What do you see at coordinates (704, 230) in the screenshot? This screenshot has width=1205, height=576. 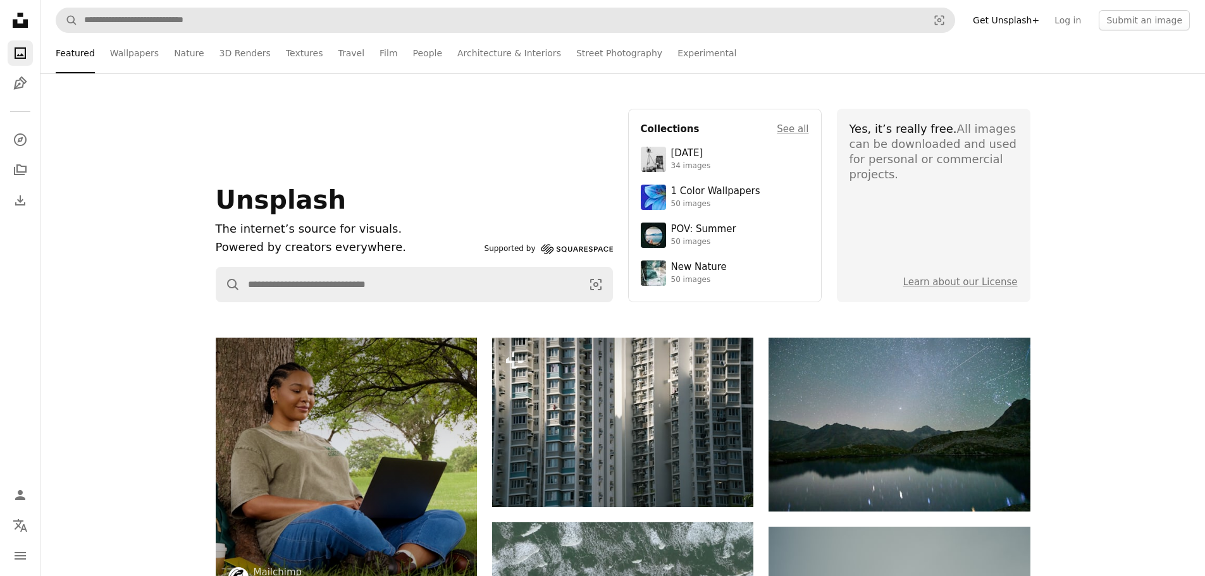 I see `div: POV: Summer` at bounding box center [704, 230].